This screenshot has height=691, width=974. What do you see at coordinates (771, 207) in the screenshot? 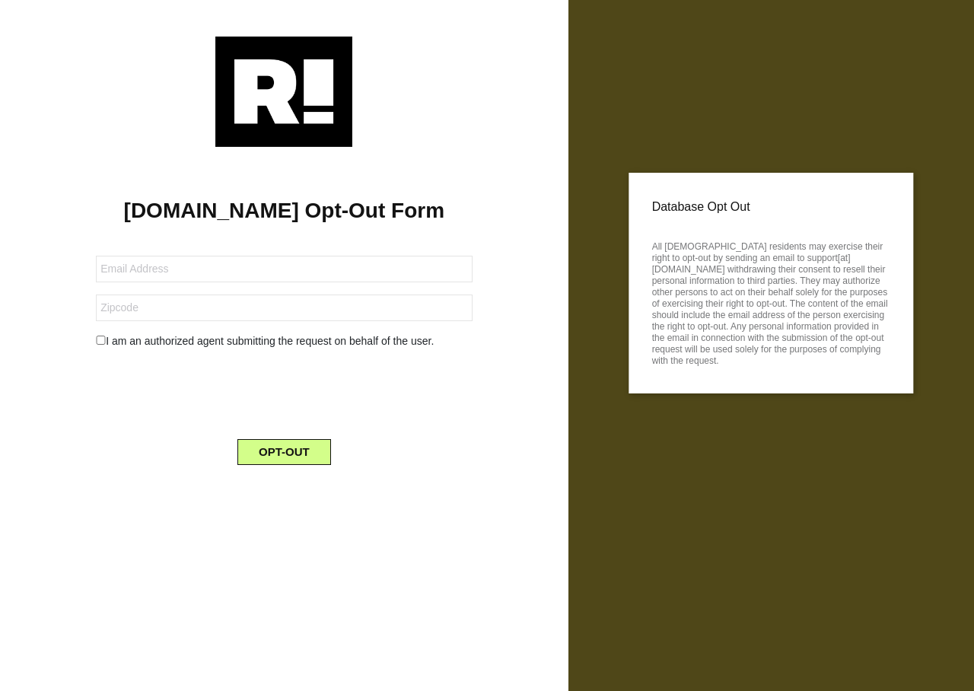
I see `p: Database Opt Out` at bounding box center [771, 207].